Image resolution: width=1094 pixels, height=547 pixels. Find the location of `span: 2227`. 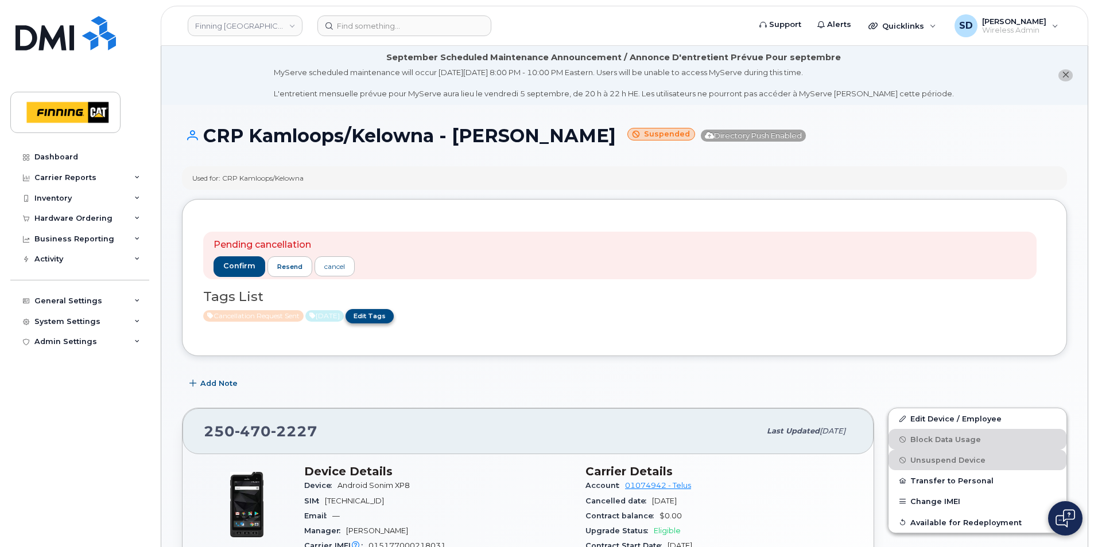

span: 2227 is located at coordinates (294, 432).